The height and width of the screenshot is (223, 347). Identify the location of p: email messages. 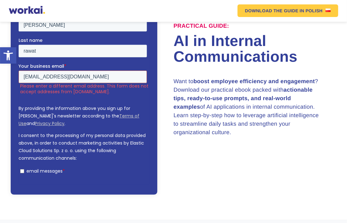
(26, 160).